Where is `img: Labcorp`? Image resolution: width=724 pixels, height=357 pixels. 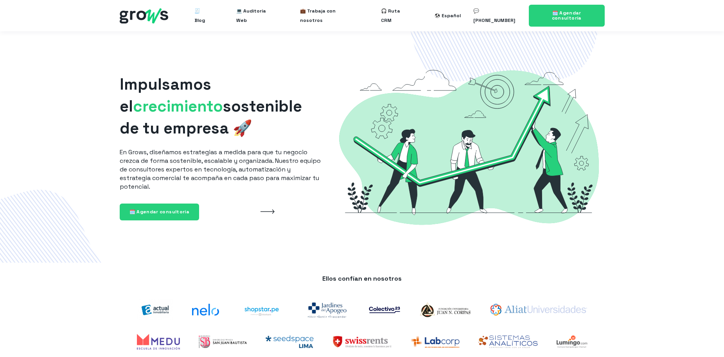 img: Labcorp is located at coordinates (435, 342).